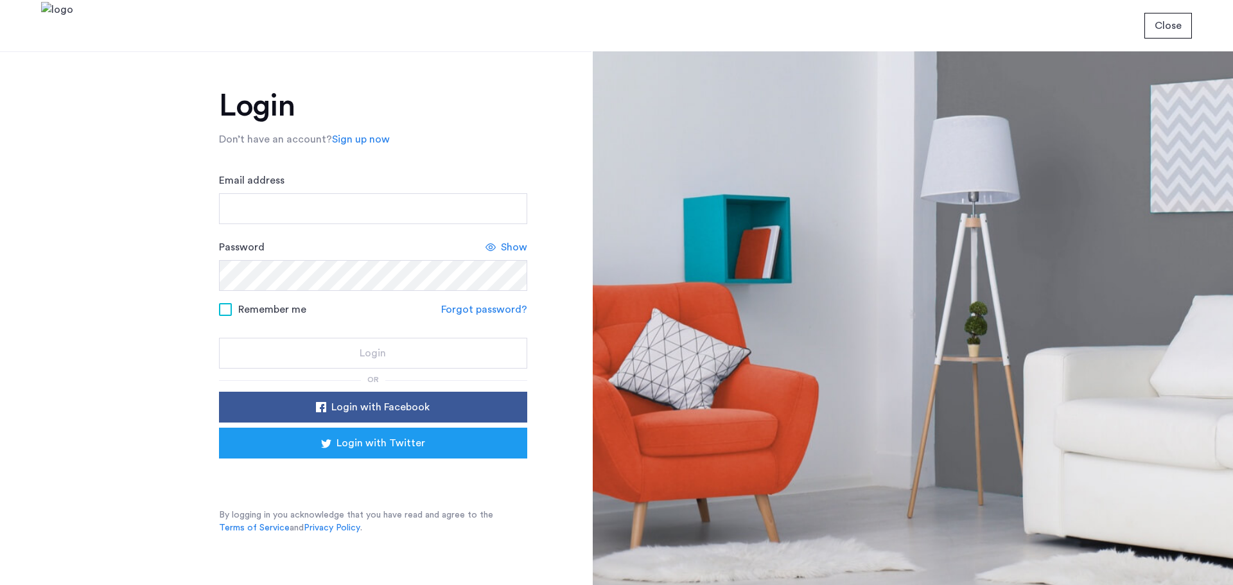 This screenshot has height=585, width=1233. I want to click on h1: Login, so click(373, 106).